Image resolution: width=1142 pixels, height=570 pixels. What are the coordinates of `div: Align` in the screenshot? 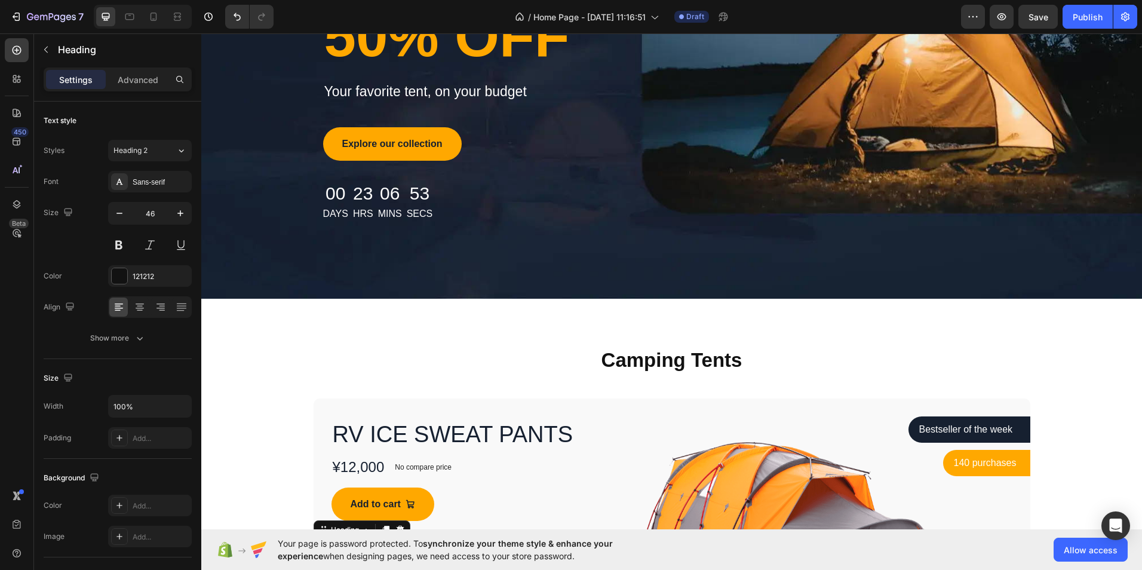 It's located at (60, 307).